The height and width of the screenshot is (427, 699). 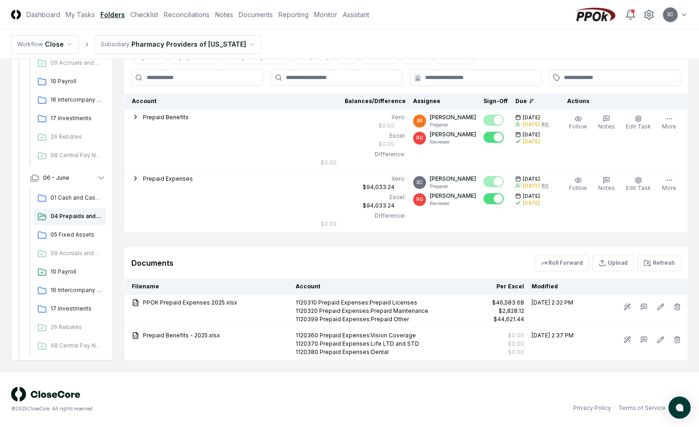 I want to click on span: 09 Accruals and Other Current Liabilities, so click(x=76, y=253).